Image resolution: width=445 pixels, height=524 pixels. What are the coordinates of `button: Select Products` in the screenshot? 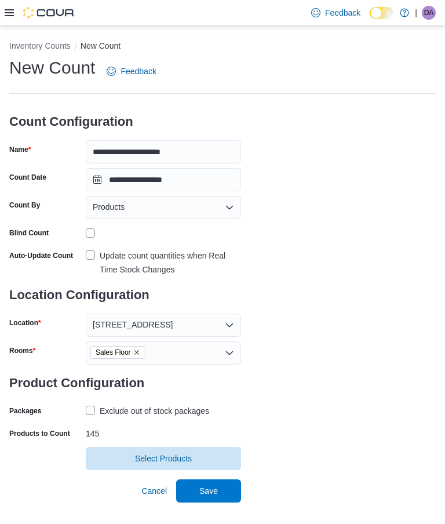 It's located at (164, 459).